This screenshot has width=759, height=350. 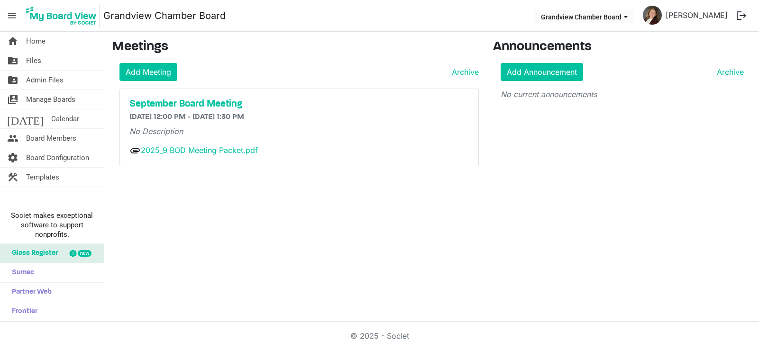 I want to click on span: Admin Files, so click(x=45, y=80).